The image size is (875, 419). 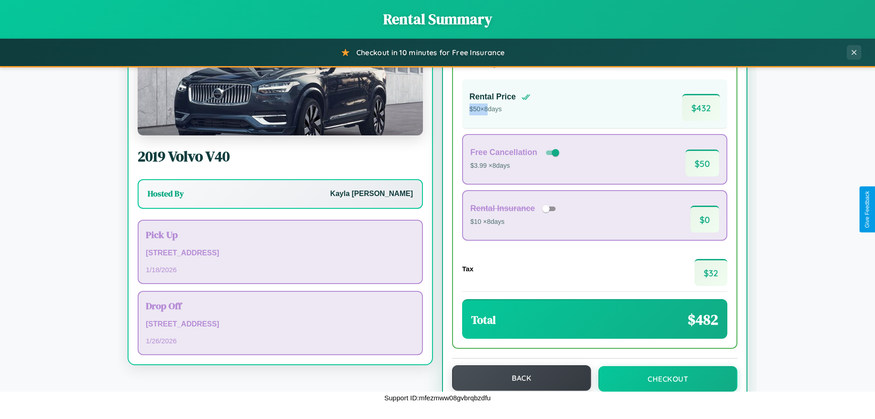 What do you see at coordinates (280, 234) in the screenshot?
I see `h3: Pick Up` at bounding box center [280, 234].